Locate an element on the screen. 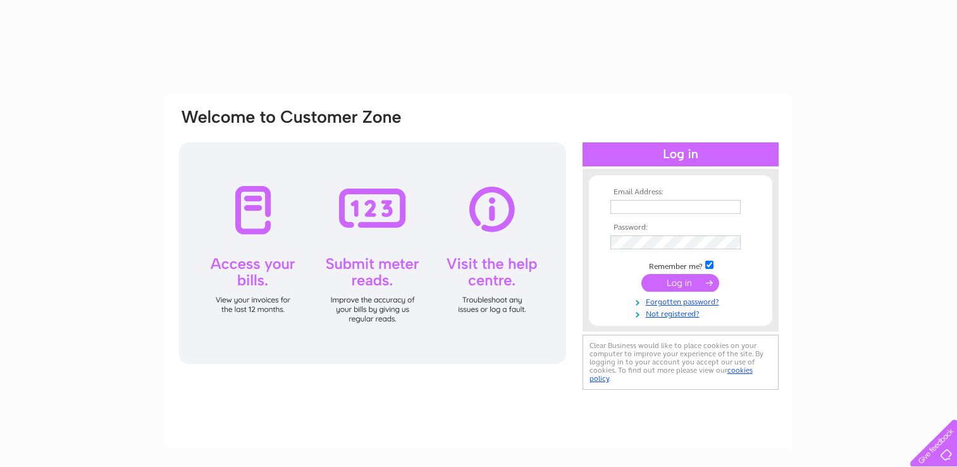  th: Password: is located at coordinates (680, 228).